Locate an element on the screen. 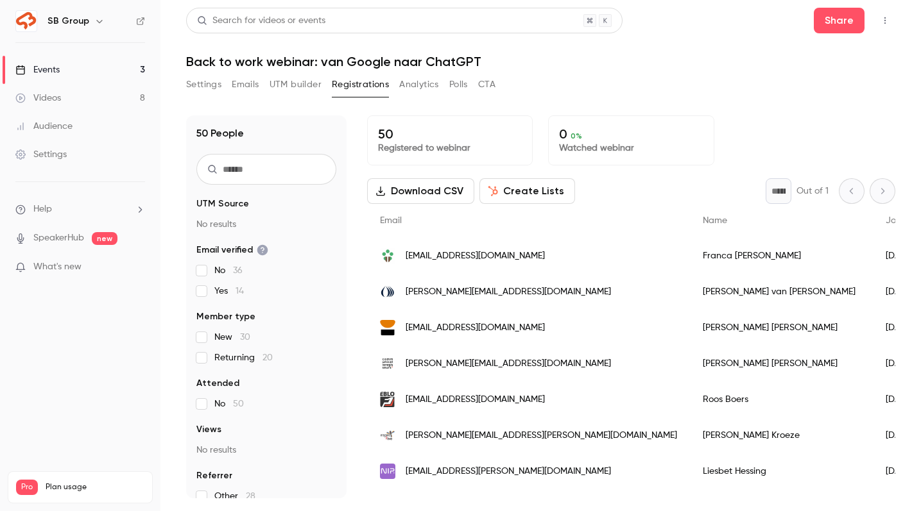  button: Registrations is located at coordinates (360, 85).